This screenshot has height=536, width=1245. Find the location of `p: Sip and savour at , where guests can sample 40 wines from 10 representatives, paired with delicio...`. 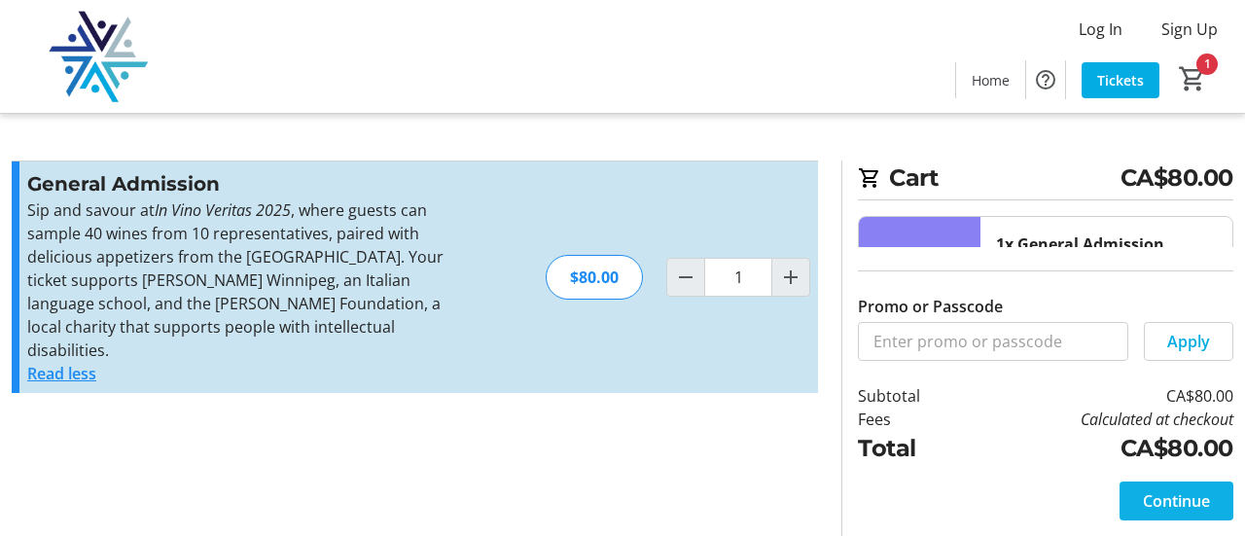

p: Sip and savour at , where guests can sample 40 wines from 10 representatives, paired with delicio... is located at coordinates (239, 280).